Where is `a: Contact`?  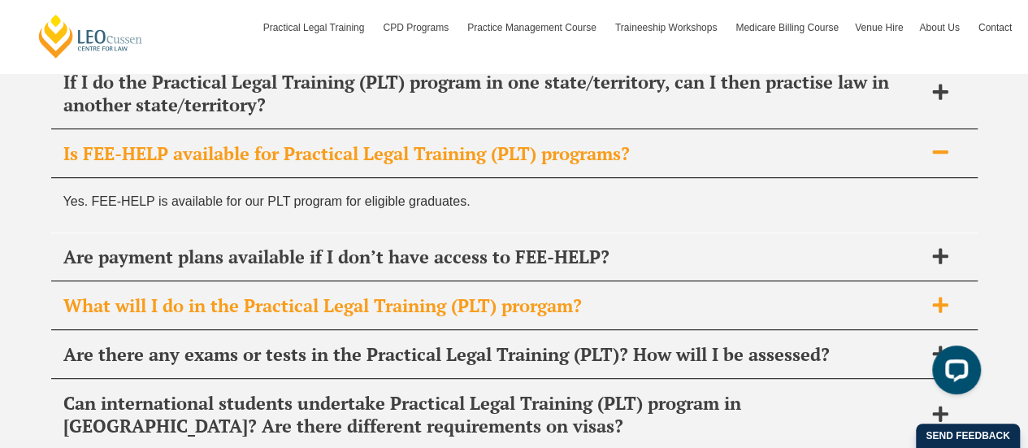 a: Contact is located at coordinates (995, 28).